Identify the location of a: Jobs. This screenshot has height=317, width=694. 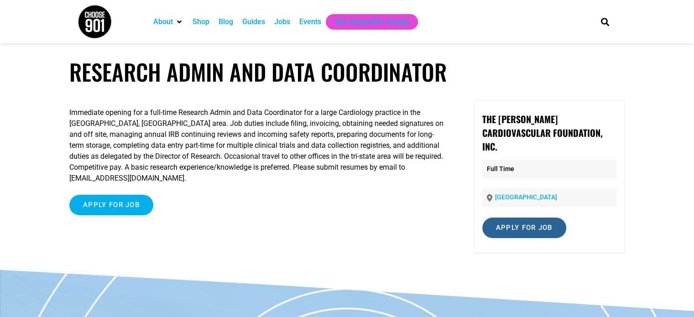
(282, 22).